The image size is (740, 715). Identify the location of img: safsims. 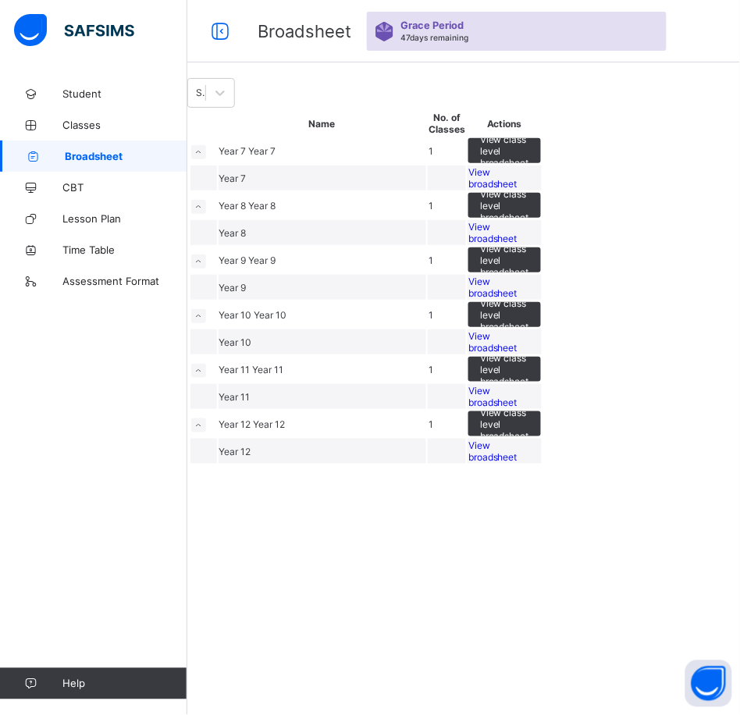
(74, 30).